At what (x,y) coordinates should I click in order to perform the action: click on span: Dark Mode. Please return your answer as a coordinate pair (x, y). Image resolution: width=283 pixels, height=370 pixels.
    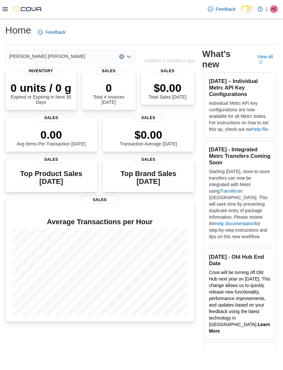
    Looking at the image, I should click on (241, 12).